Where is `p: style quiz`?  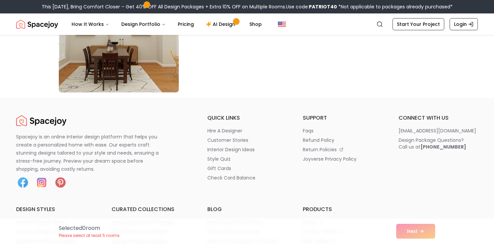
p: style quiz is located at coordinates (219, 159).